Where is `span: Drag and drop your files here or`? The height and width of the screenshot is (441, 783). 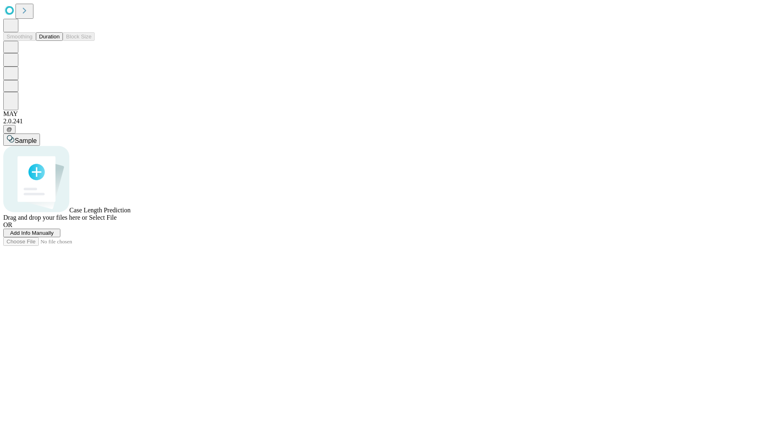 span: Drag and drop your files here or is located at coordinates (45, 217).